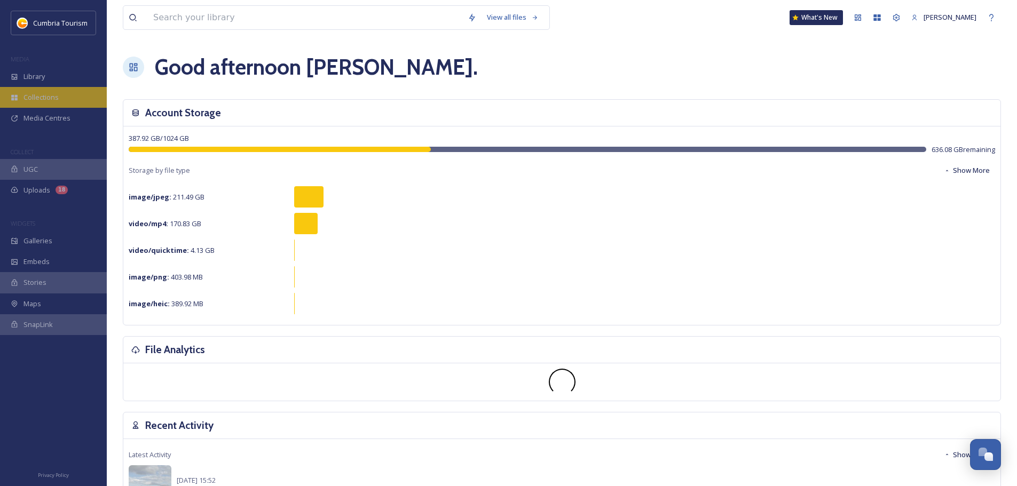  What do you see at coordinates (963, 150) in the screenshot?
I see `span: 636.08 GB remaining` at bounding box center [963, 150].